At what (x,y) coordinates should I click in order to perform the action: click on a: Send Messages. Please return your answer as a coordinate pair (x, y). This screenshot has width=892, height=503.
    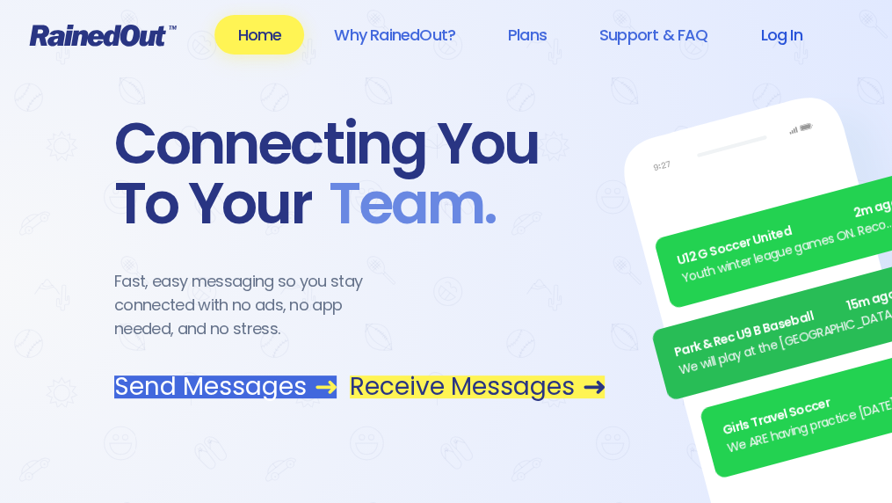
    Looking at the image, I should click on (225, 387).